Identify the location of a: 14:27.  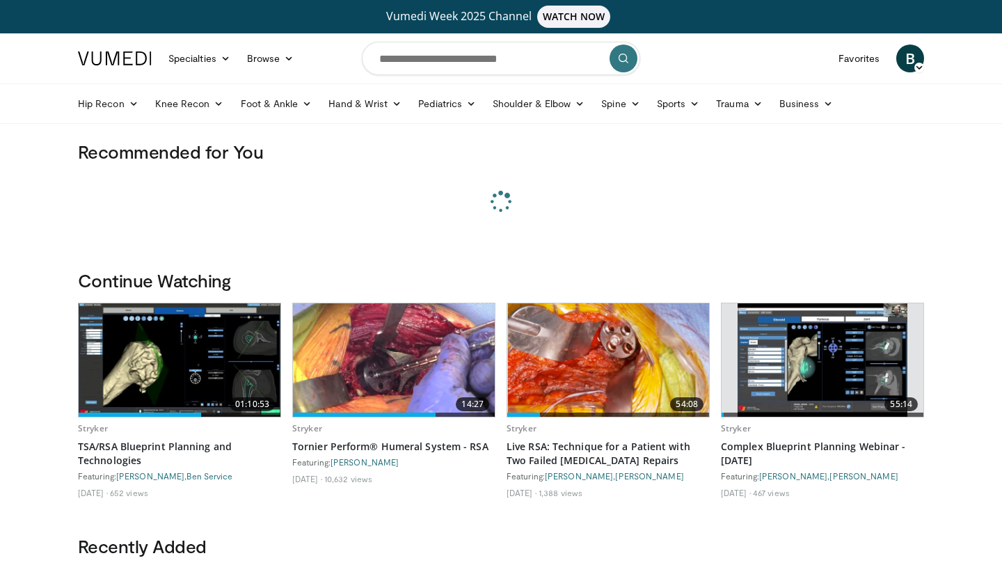
(394, 360).